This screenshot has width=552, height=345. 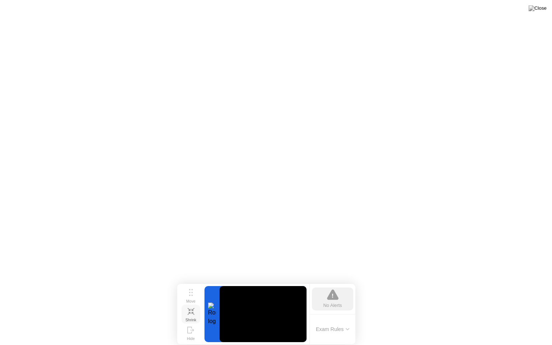 What do you see at coordinates (191, 314) in the screenshot?
I see `button: Shrink` at bounding box center [191, 314].